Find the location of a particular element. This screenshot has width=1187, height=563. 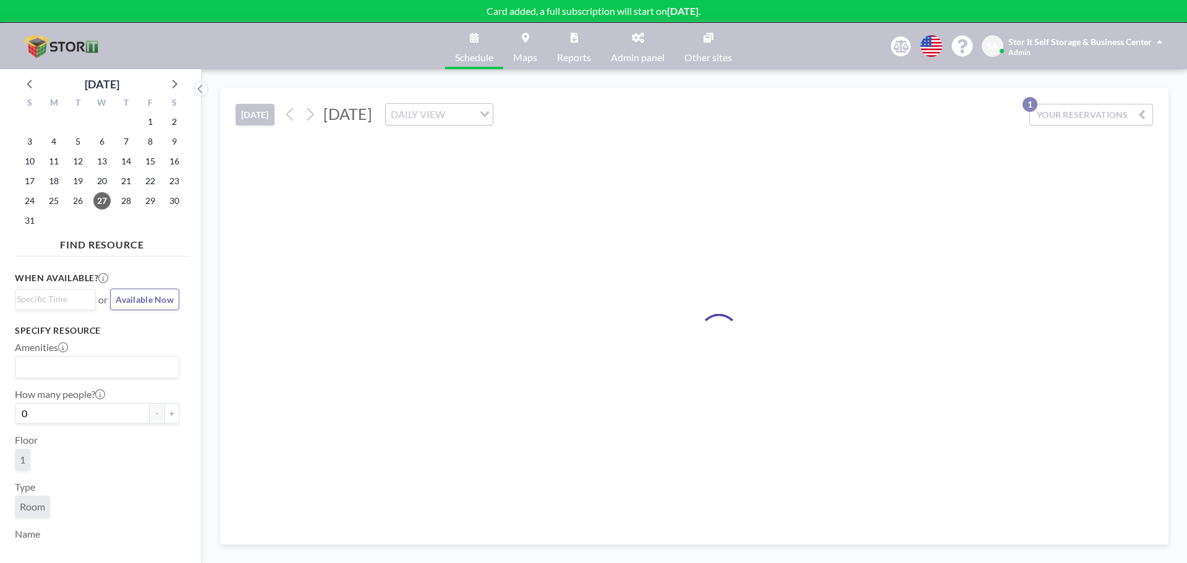

span: Friday, August 15, 2025 is located at coordinates (150, 161).